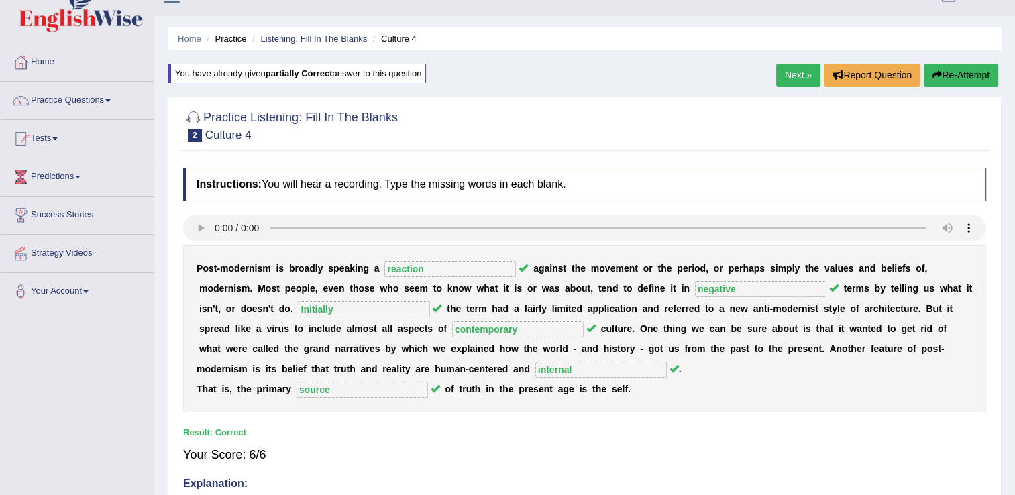 The height and width of the screenshot is (495, 1015). I want to click on a: Strategy Videos, so click(77, 252).